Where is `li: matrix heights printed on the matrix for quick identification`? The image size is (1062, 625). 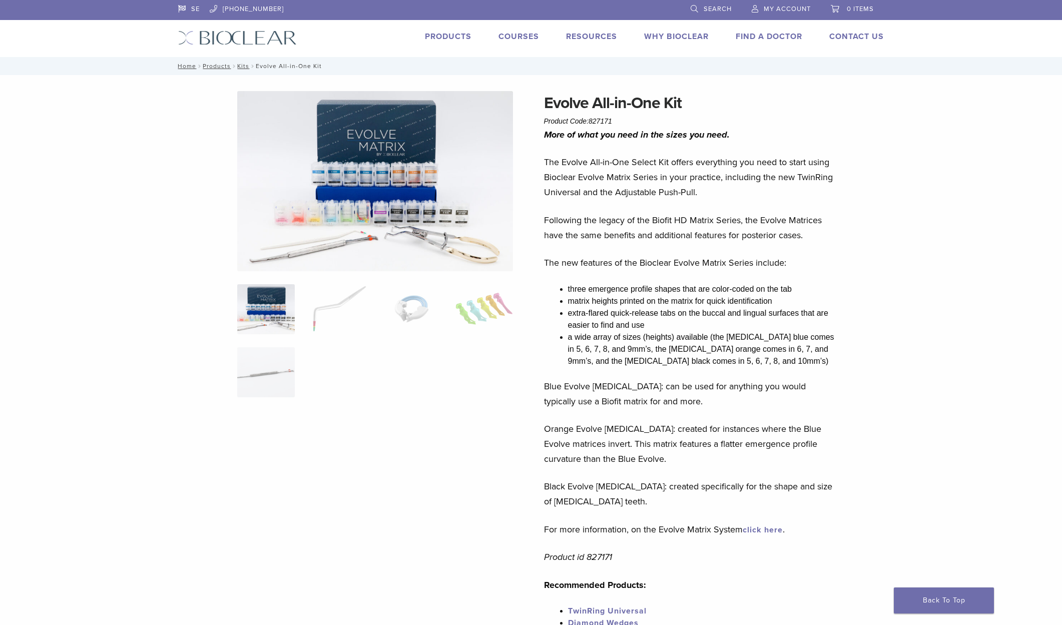
li: matrix heights printed on the matrix for quick identification is located at coordinates (703, 301).